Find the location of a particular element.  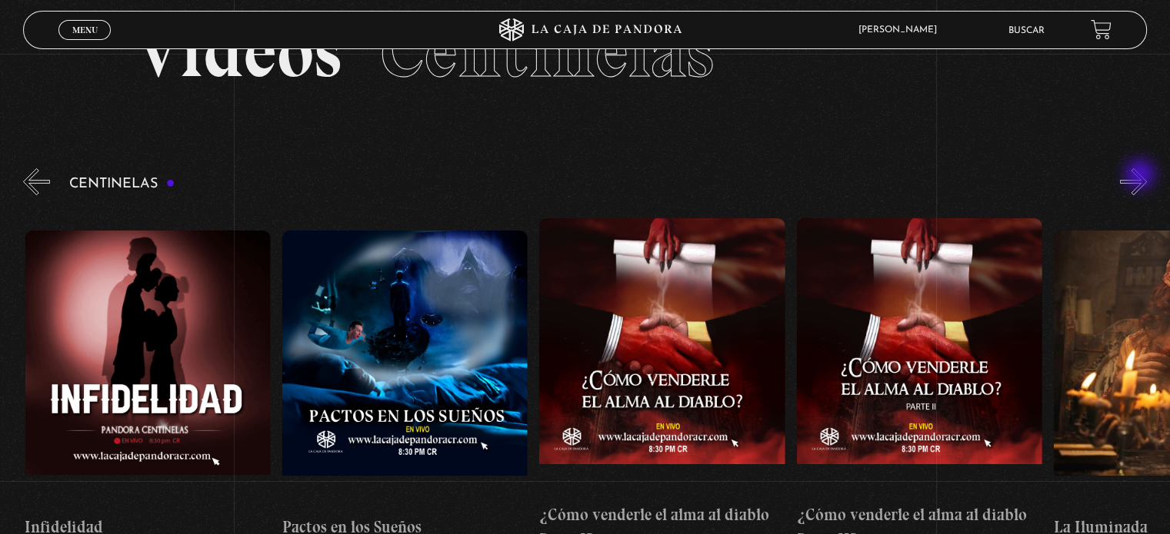

h2: Videos is located at coordinates (584, 52).